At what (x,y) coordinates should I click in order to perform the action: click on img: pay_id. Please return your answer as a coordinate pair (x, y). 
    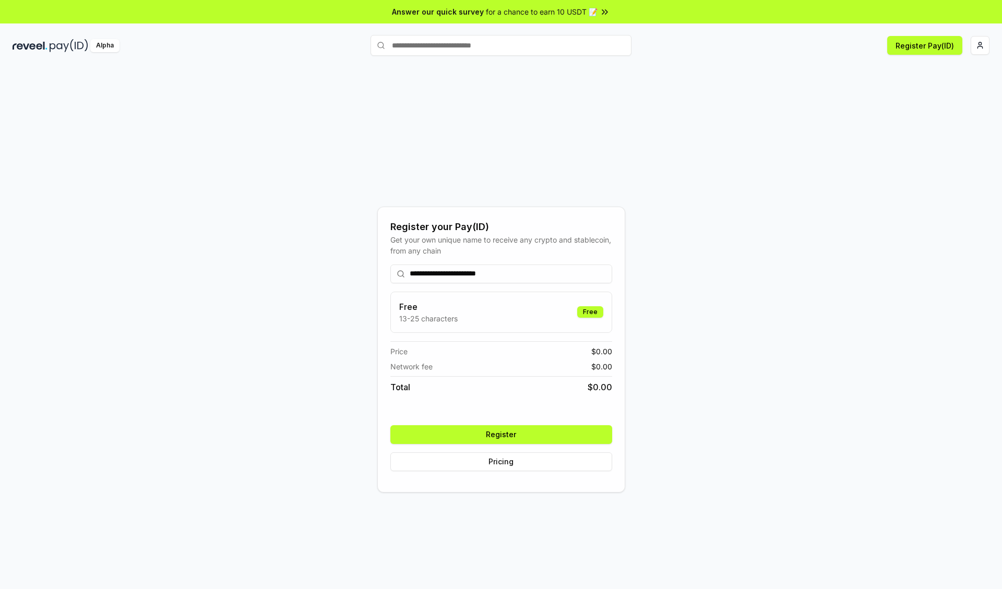
    Looking at the image, I should click on (69, 45).